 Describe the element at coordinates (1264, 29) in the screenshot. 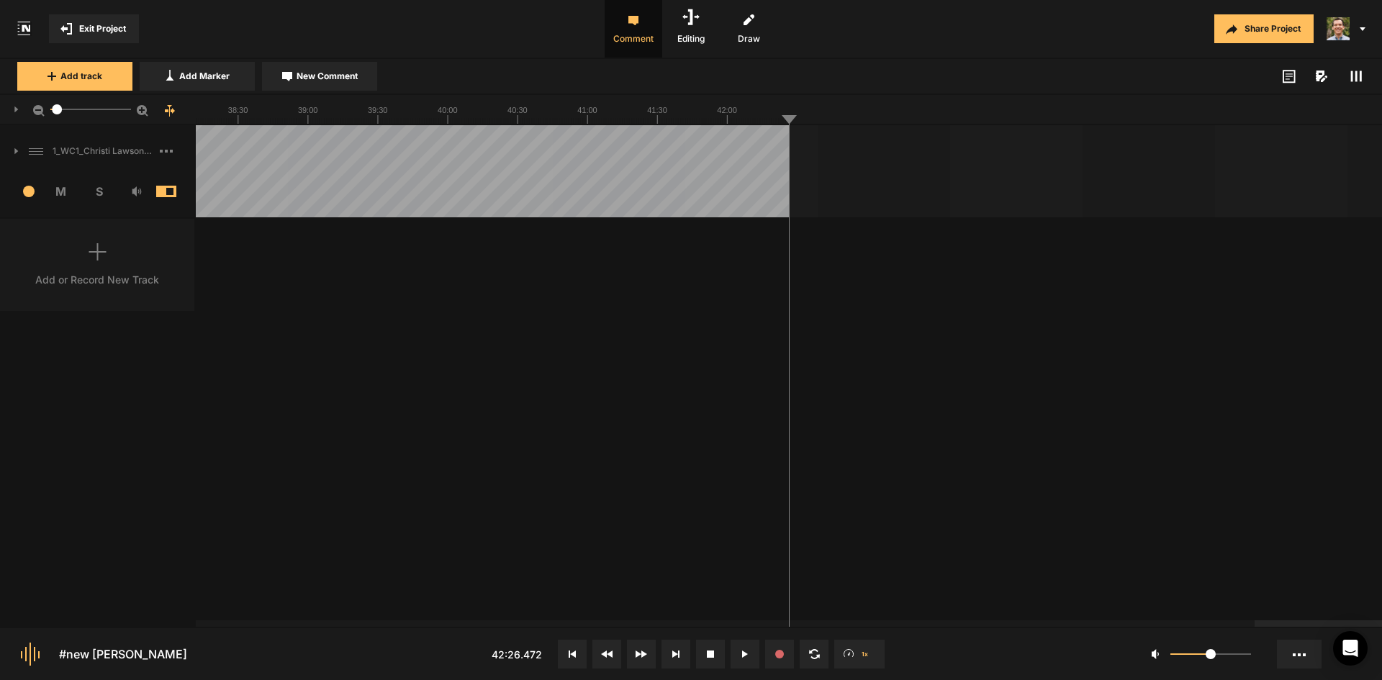

I see `button: Share Project` at that location.